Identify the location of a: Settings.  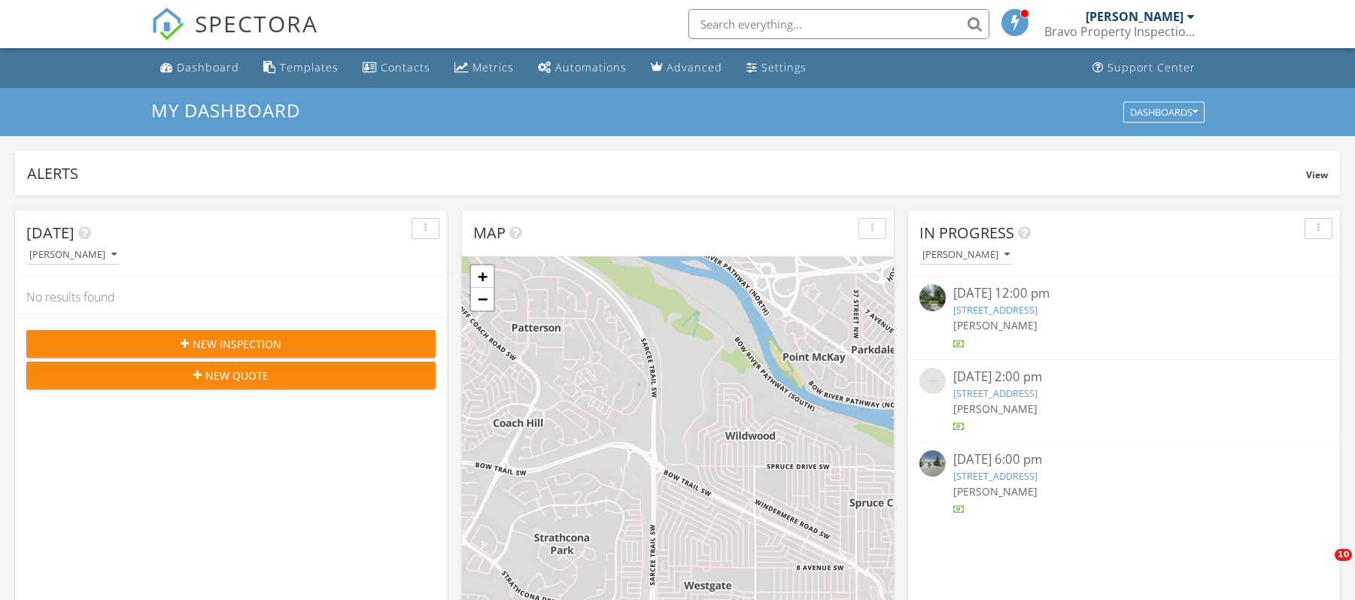
(777, 68).